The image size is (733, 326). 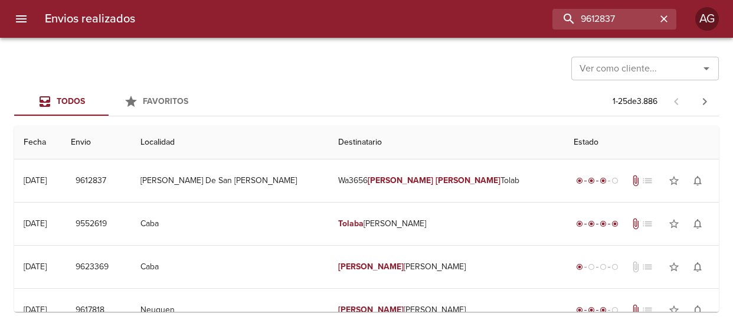 I want to click on span: No tiene documentos adjuntos, so click(x=635, y=267).